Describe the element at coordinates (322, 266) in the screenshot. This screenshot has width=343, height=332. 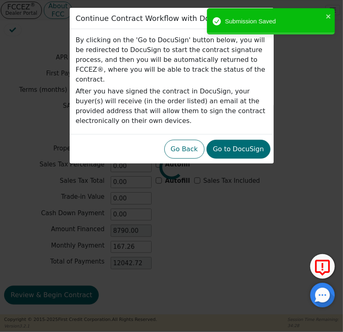
I see `button: Report Error to FCC` at that location.